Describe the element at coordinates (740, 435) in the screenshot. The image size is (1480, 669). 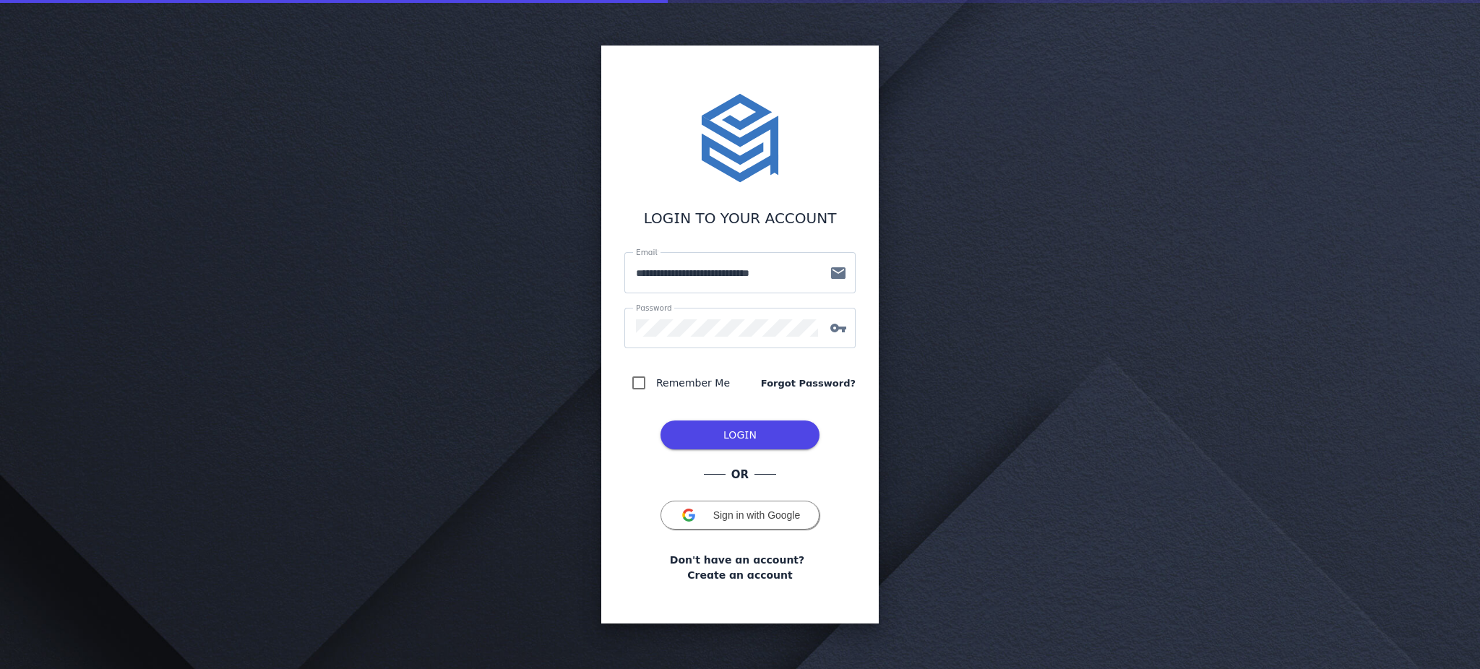
I see `span: LOGIN` at that location.